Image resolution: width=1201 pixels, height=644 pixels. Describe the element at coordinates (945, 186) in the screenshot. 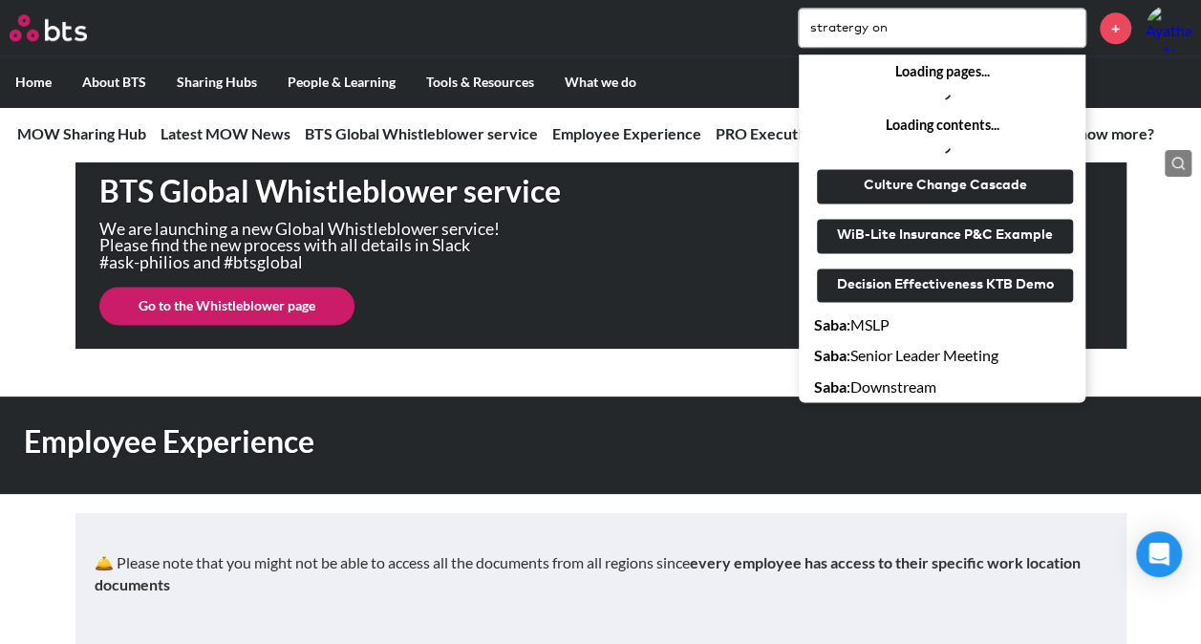

I see `button: Culture Change Cascade` at that location.